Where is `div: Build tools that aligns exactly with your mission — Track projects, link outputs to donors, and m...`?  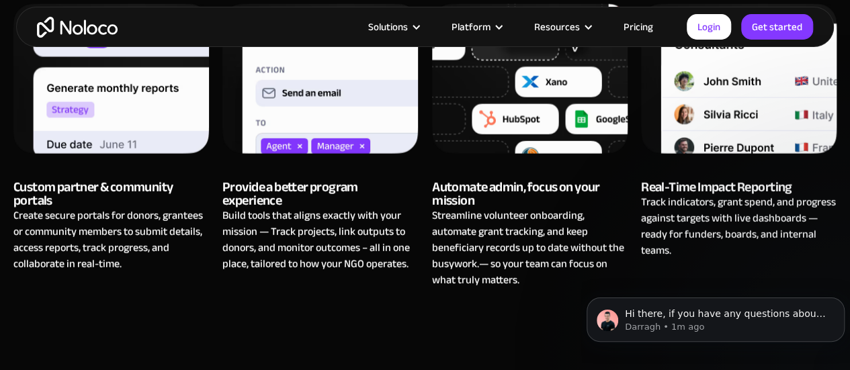 div: Build tools that aligns exactly with your mission — Track projects, link outputs to donors, and m... is located at coordinates (320, 239).